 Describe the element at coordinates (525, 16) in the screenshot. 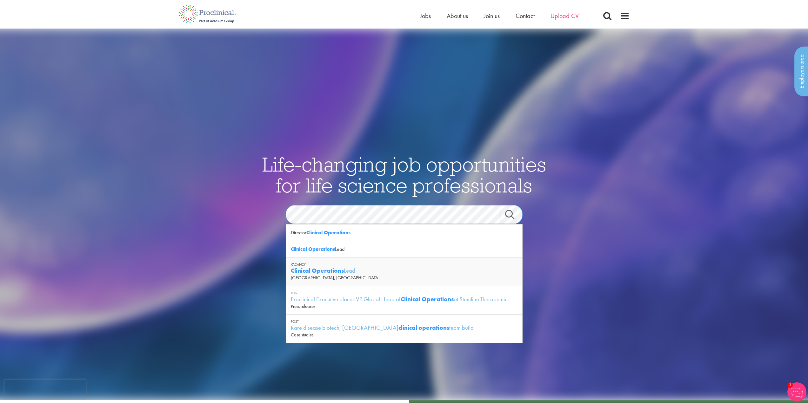

I see `a: Contact` at that location.